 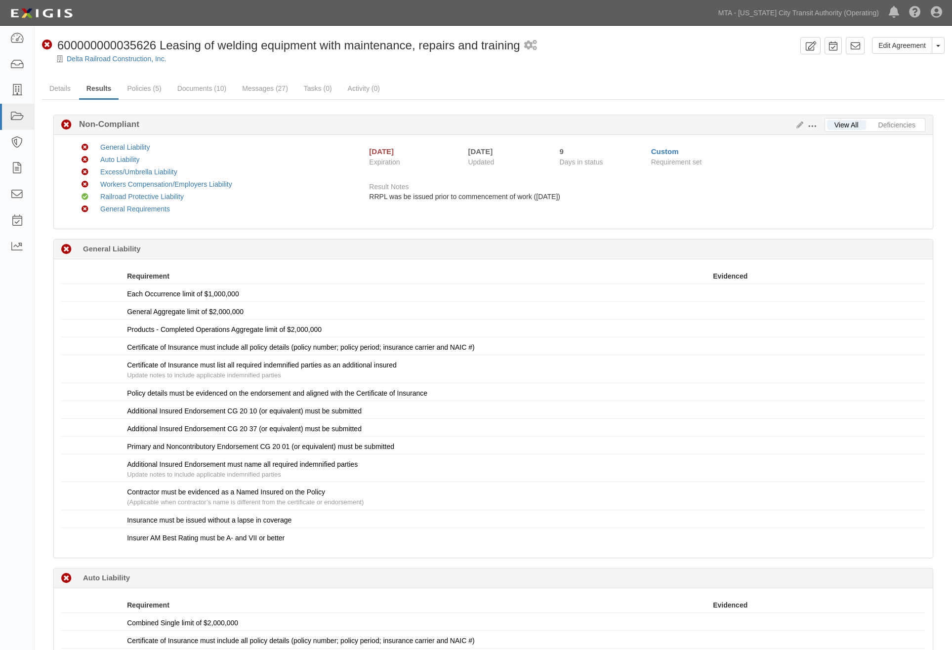 What do you see at coordinates (242, 464) in the screenshot?
I see `span: Additional Insured Endorsement must name all required indemnified parties` at bounding box center [242, 464].